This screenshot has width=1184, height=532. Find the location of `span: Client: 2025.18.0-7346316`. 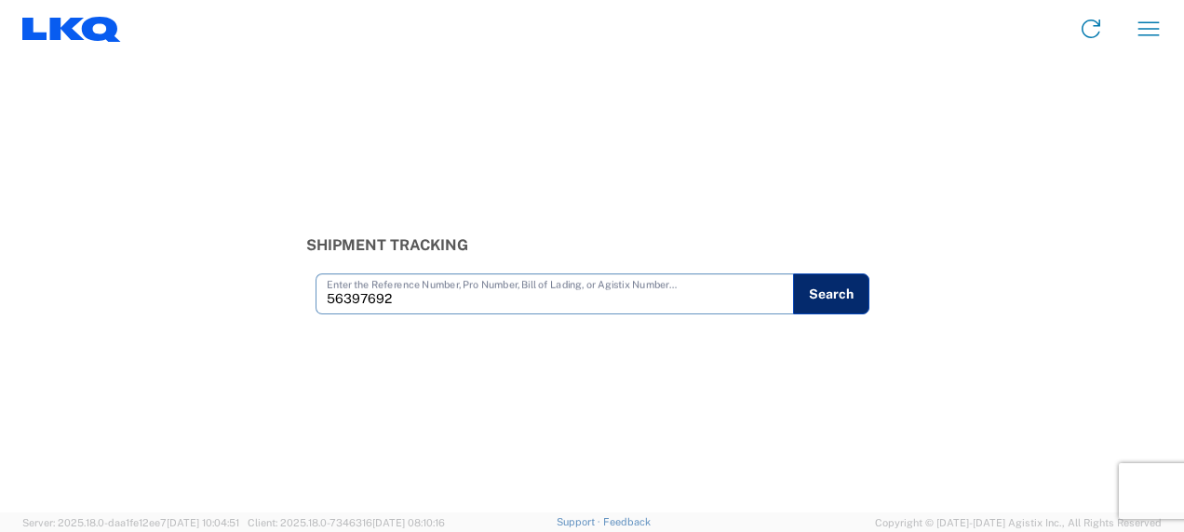

span: Client: 2025.18.0-7346316 is located at coordinates (346, 523).